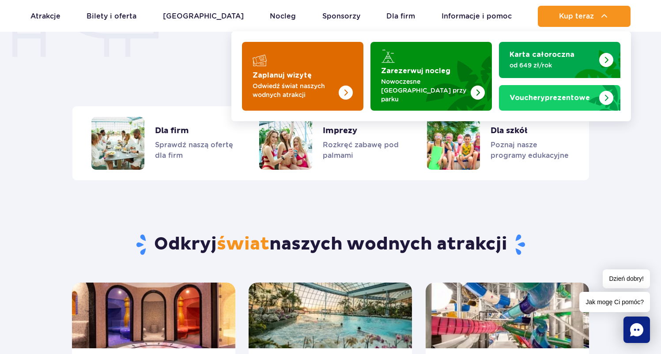 This screenshot has width=661, height=354. Describe the element at coordinates (243, 244) in the screenshot. I see `span: świat` at that location.